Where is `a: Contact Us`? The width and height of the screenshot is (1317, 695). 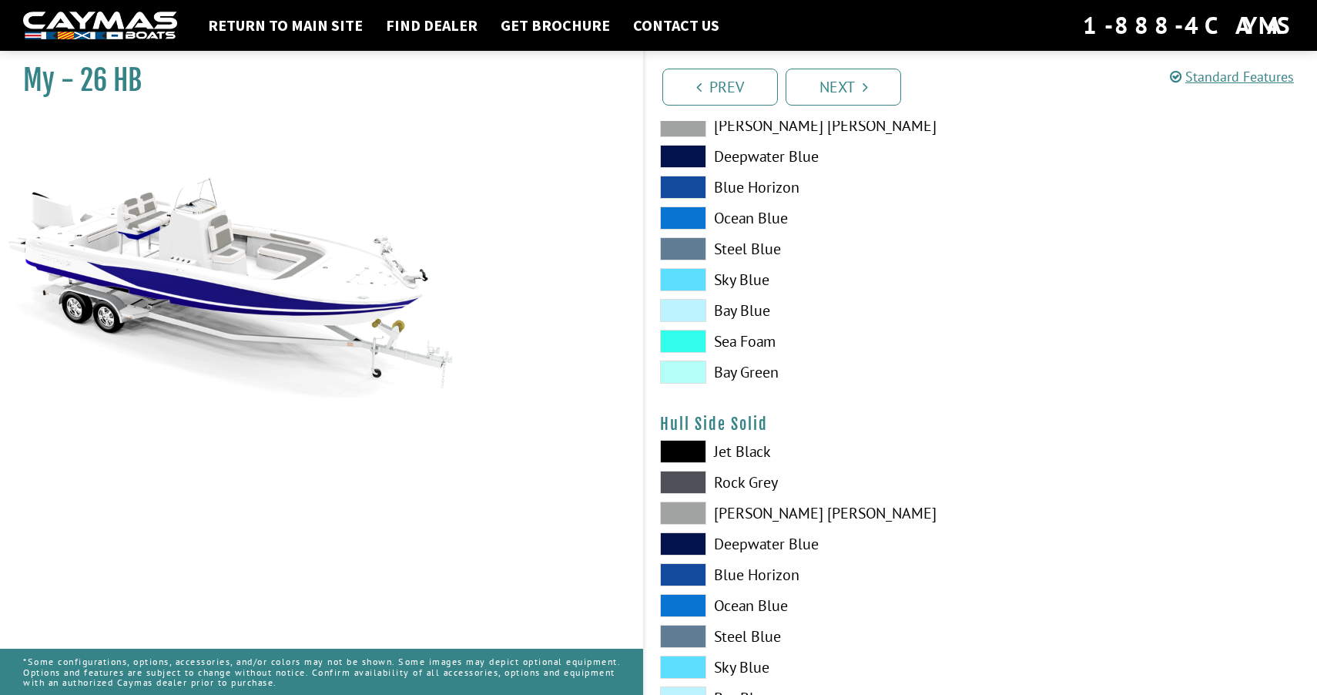
a: Contact Us is located at coordinates (676, 25).